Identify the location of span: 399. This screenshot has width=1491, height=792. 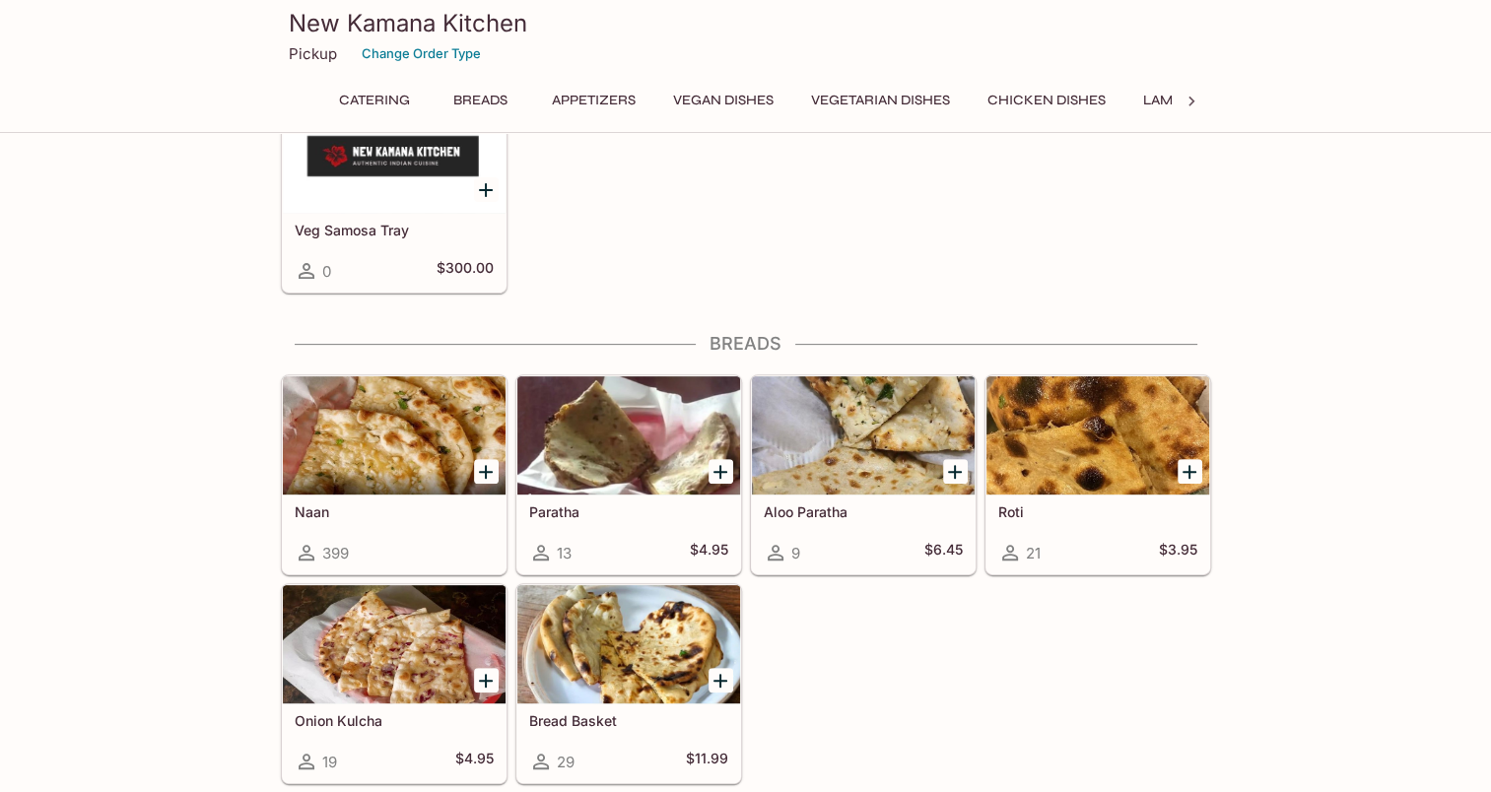
(335, 553).